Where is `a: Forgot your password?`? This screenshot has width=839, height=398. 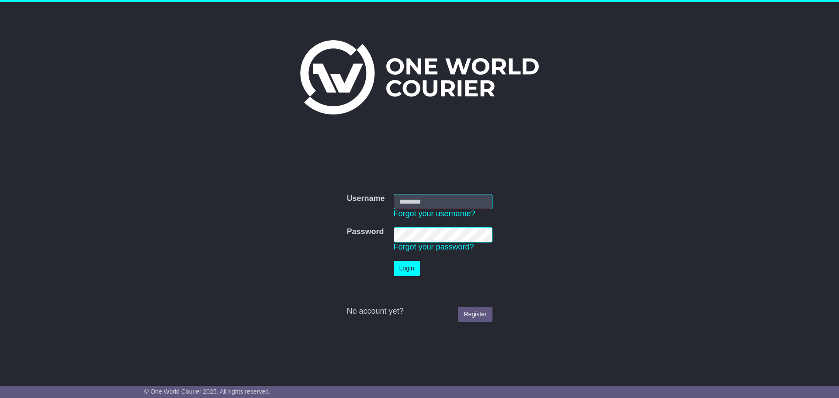 a: Forgot your password? is located at coordinates (434, 247).